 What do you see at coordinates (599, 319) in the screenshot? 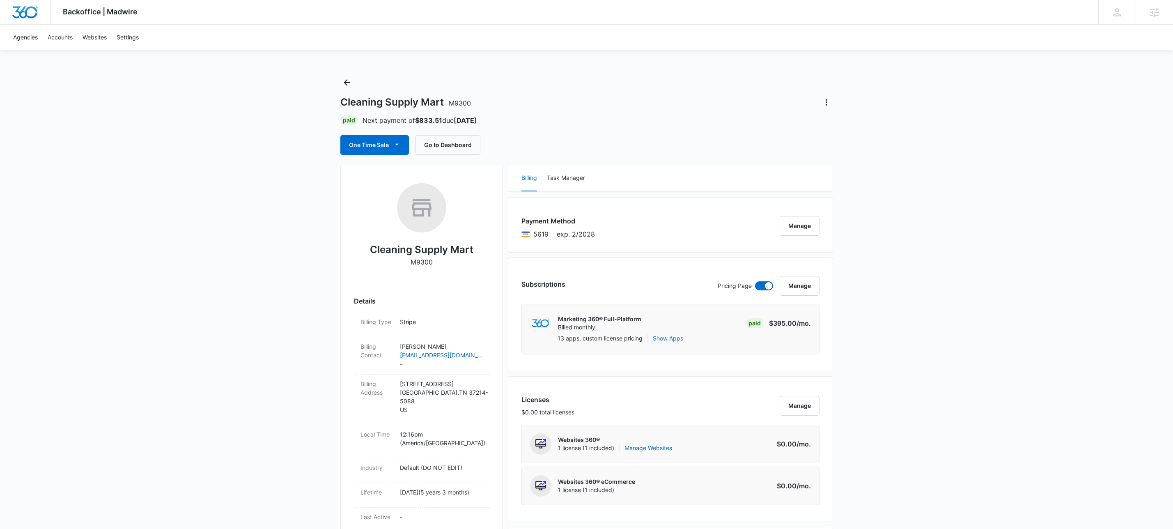
I see `p: Marketing 360® Full-Platform` at bounding box center [599, 319].